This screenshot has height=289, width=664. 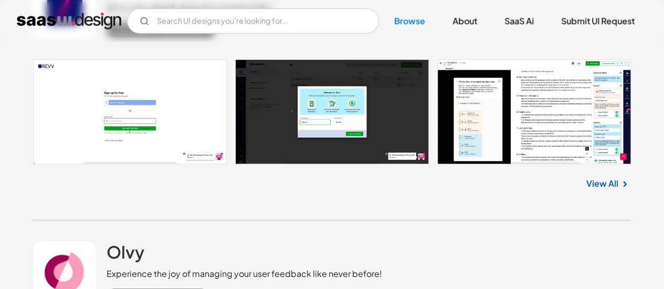 I want to click on h2: Olvy, so click(x=125, y=252).